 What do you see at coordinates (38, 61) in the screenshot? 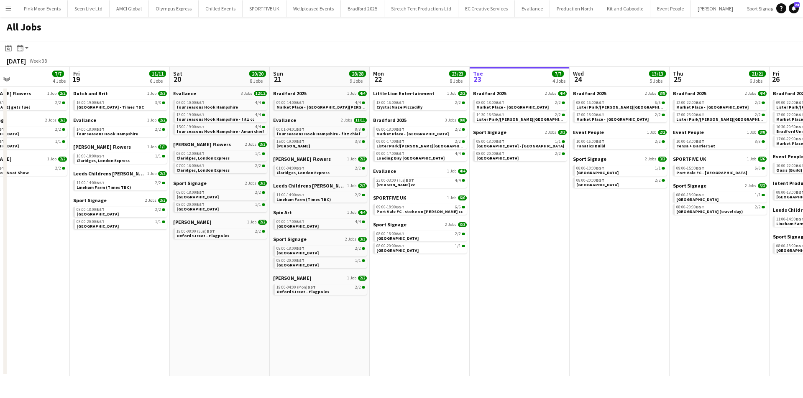
I see `span: Week 38` at bounding box center [38, 61].